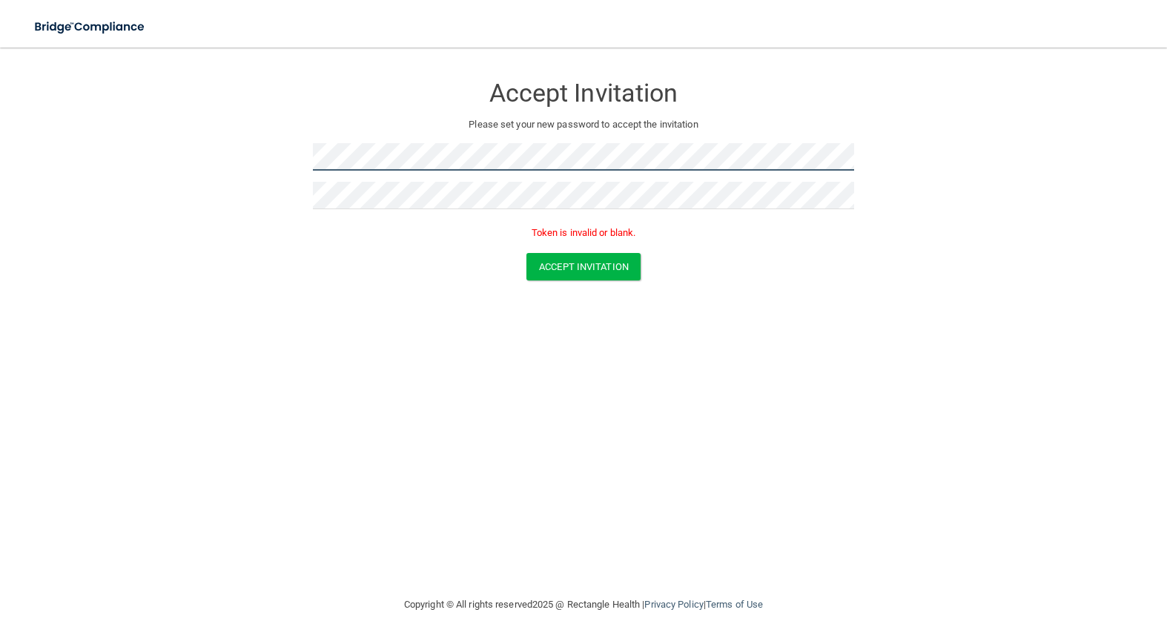  I want to click on button: Accept Invitation, so click(583, 266).